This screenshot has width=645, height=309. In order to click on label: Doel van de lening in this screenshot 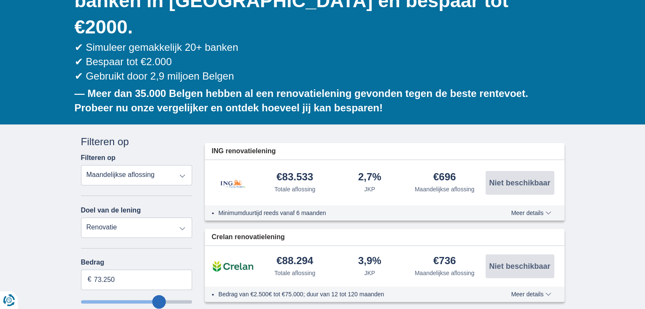, I will do `click(111, 211)`.